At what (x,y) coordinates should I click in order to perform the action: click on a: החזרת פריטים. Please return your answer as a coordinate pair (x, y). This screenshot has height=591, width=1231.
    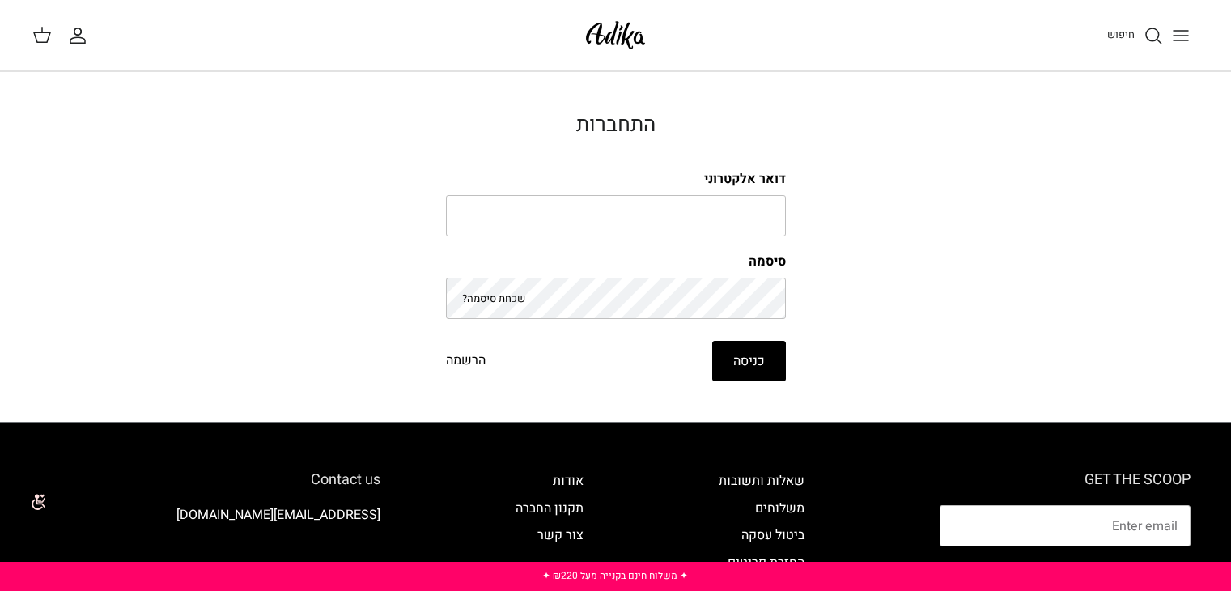
    Looking at the image, I should click on (766, 563).